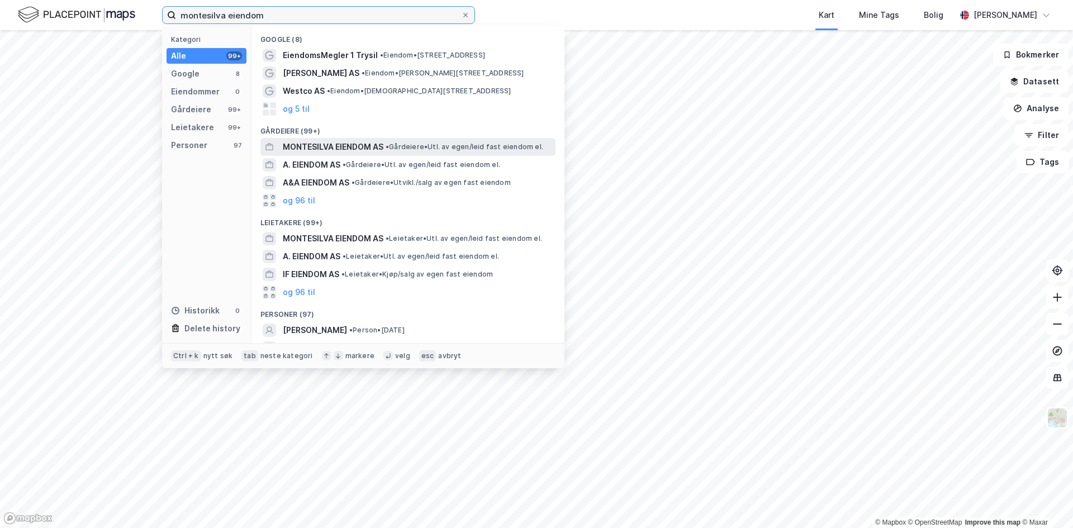 This screenshot has width=1073, height=528. I want to click on div: 8, so click(237, 74).